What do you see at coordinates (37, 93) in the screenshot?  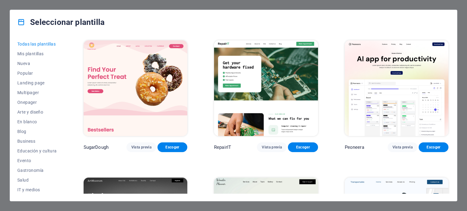 I see `button: Multipager` at bounding box center [37, 93].